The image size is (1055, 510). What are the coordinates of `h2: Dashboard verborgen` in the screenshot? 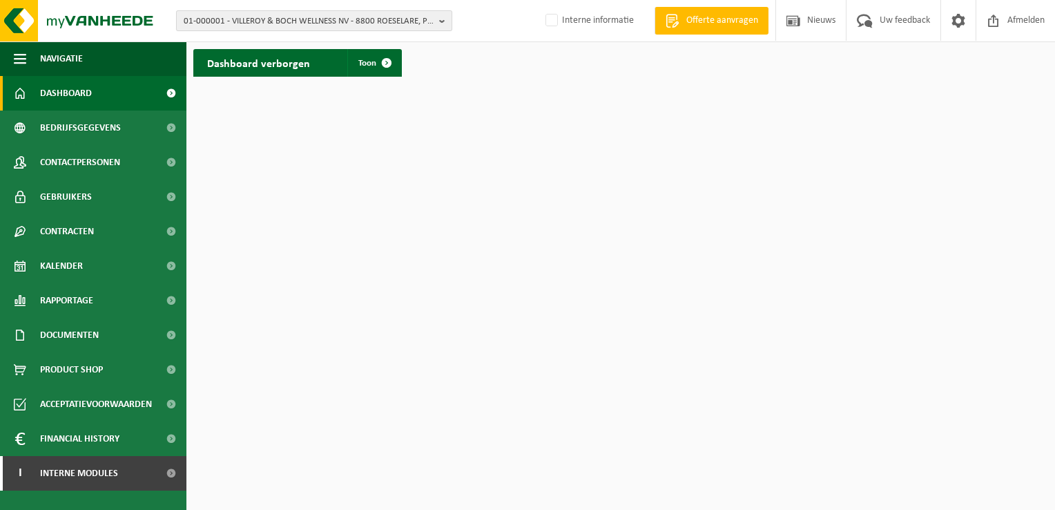 It's located at (258, 62).